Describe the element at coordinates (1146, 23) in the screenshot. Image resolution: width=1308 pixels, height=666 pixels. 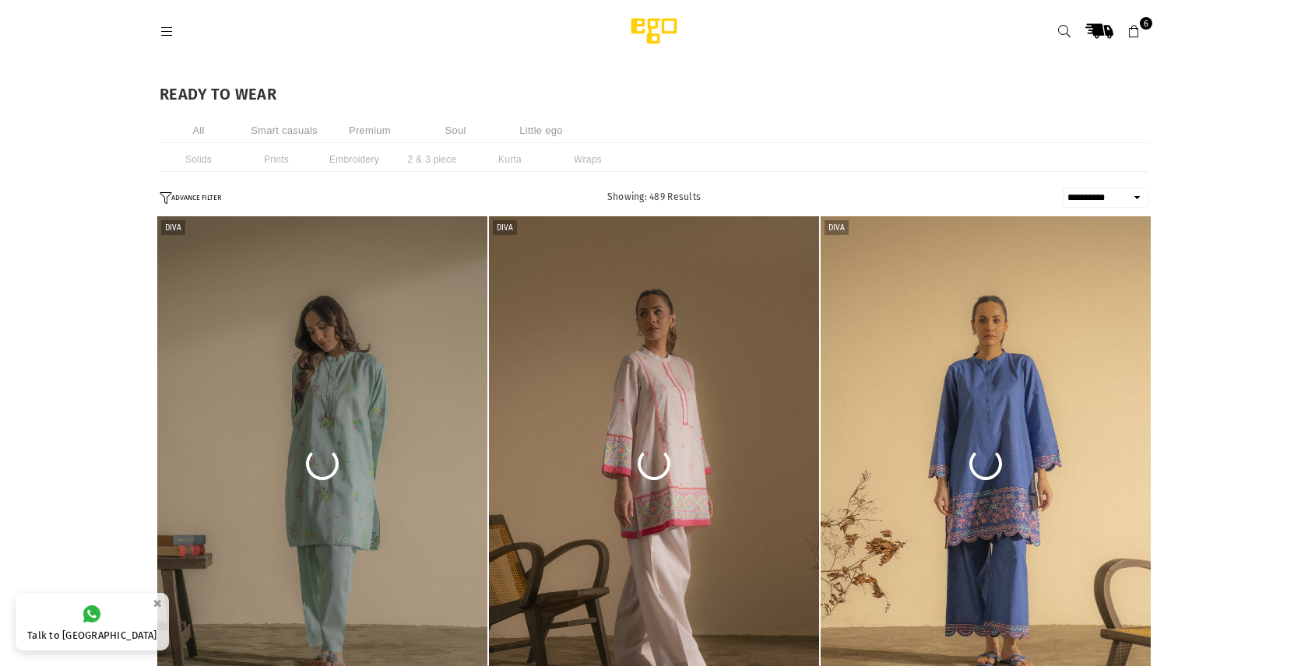
I see `span: 6` at that location.